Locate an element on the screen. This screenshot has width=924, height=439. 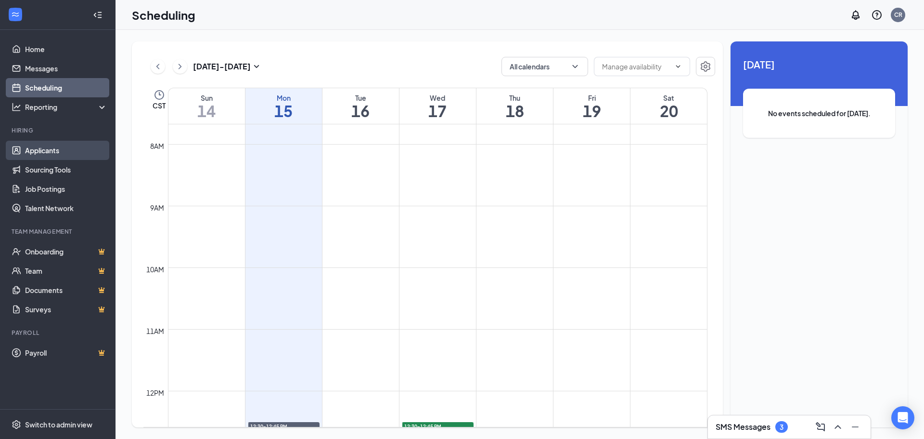
h1: 20 is located at coordinates (669, 111).